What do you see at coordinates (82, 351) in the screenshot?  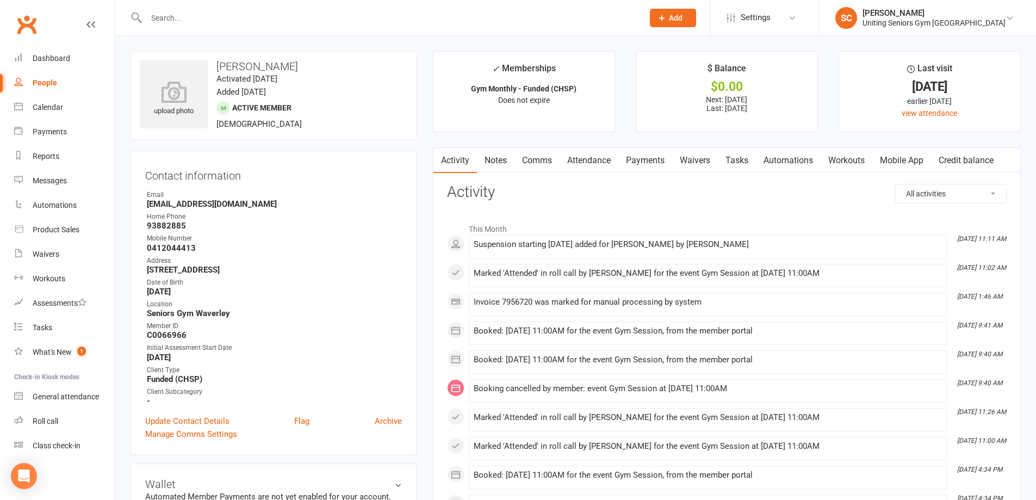 I see `span: 1` at bounding box center [82, 351].